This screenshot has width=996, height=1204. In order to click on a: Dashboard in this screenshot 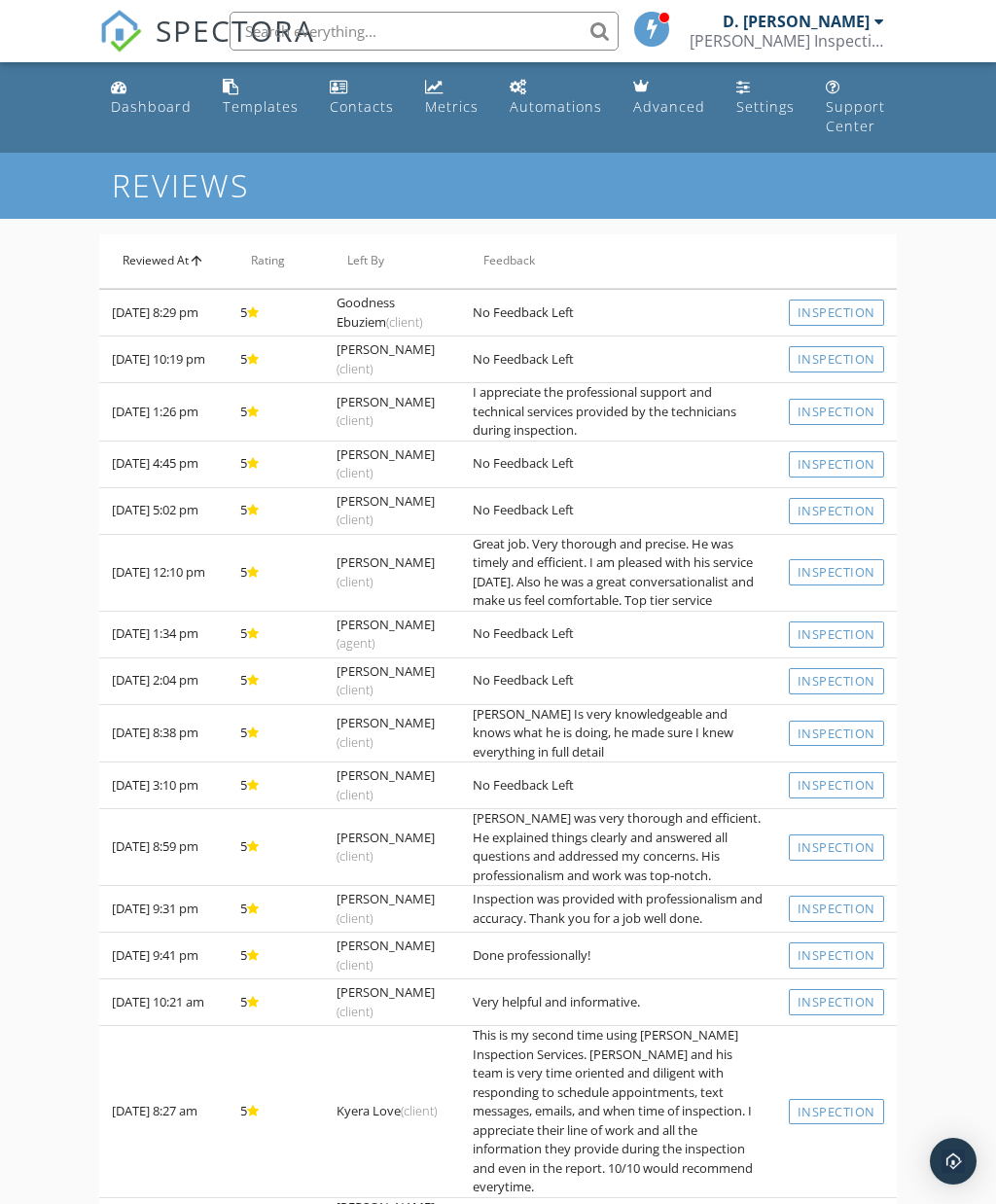, I will do `click(151, 98)`.